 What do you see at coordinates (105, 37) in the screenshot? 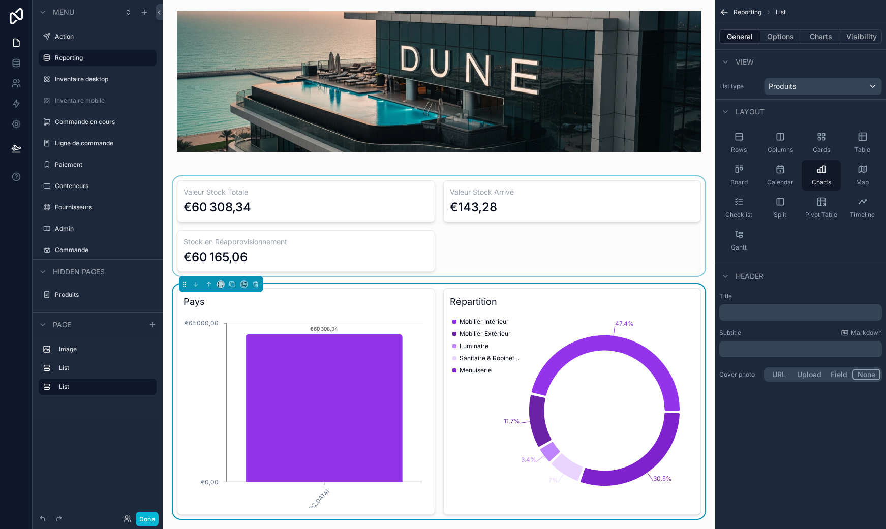
I see `a: Action` at bounding box center [105, 37].